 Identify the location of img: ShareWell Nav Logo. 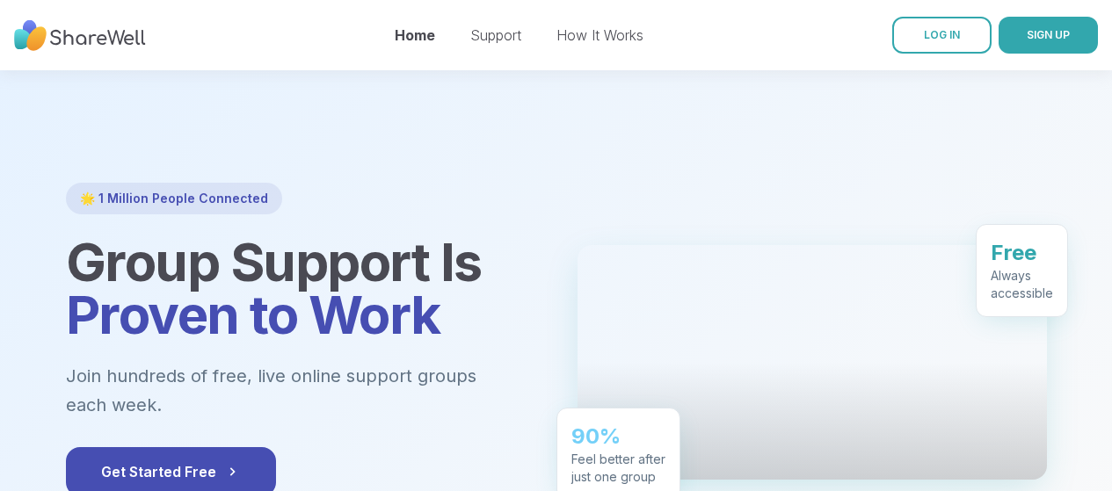
(80, 35).